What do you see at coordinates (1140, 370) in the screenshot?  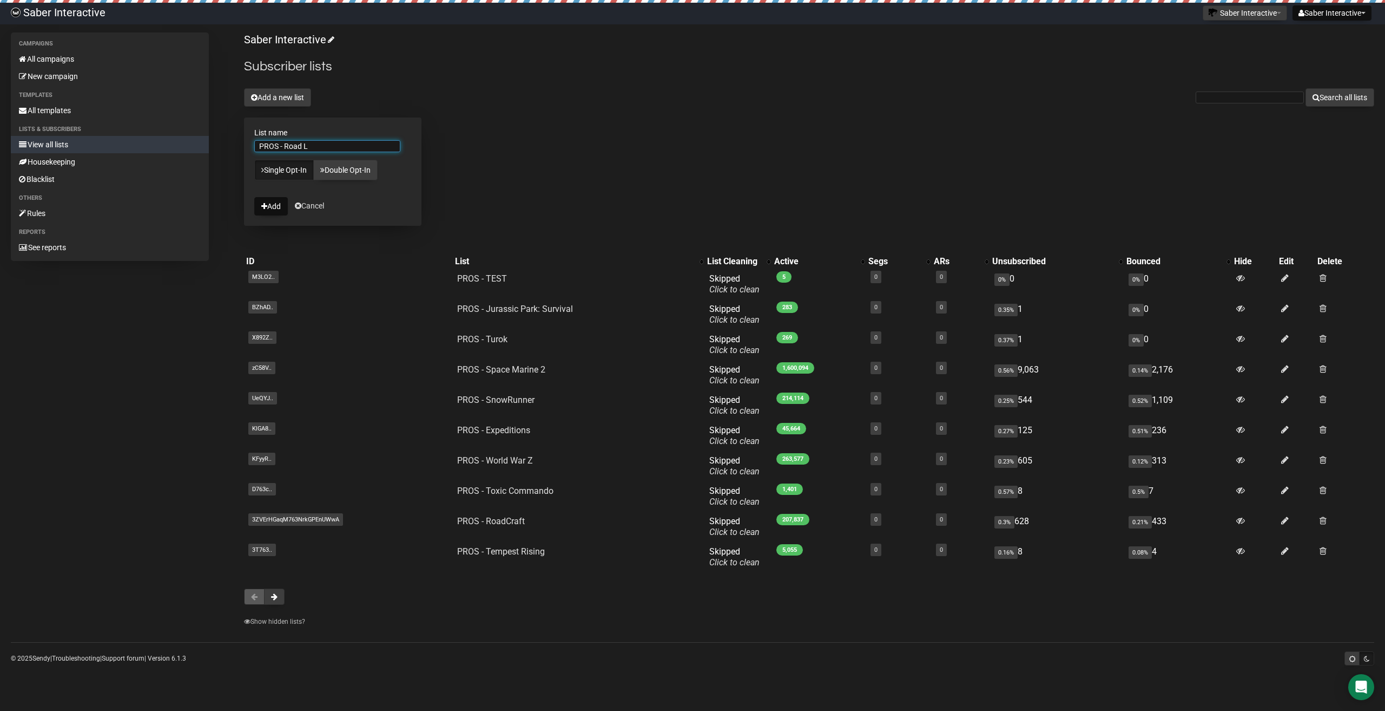 I see `span: 0.14%` at bounding box center [1140, 370].